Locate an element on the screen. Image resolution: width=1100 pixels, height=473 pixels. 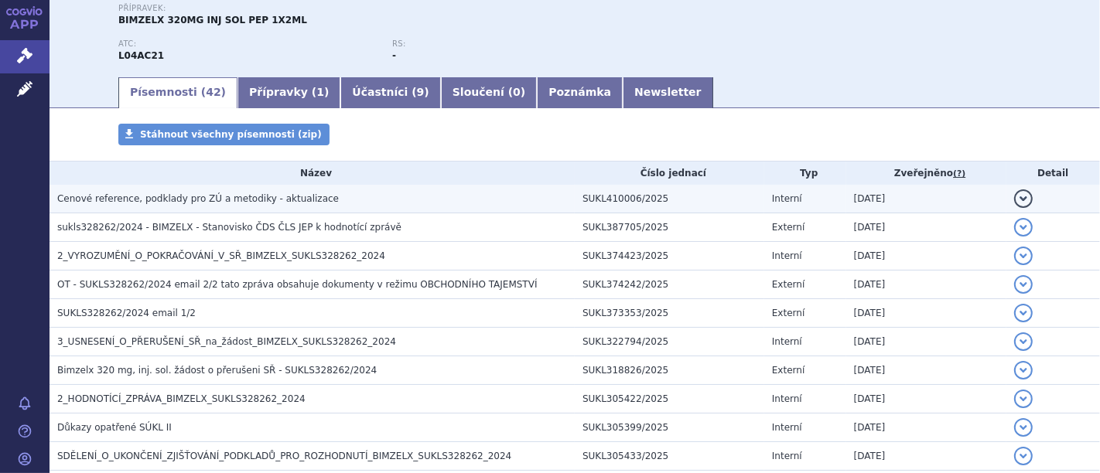
span: 42 is located at coordinates (213, 92).